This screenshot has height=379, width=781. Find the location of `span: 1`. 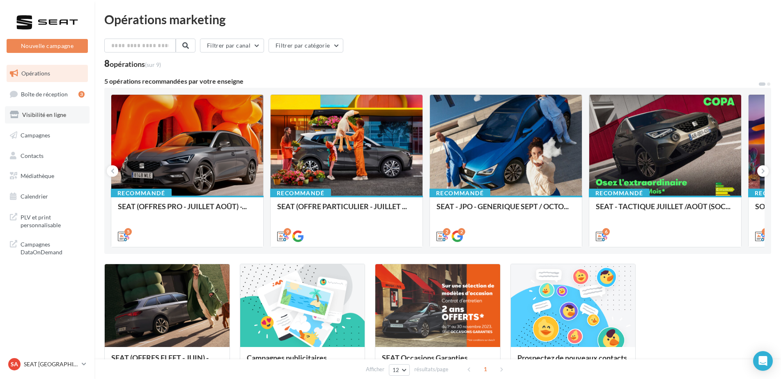

span: 1 is located at coordinates (485, 369).